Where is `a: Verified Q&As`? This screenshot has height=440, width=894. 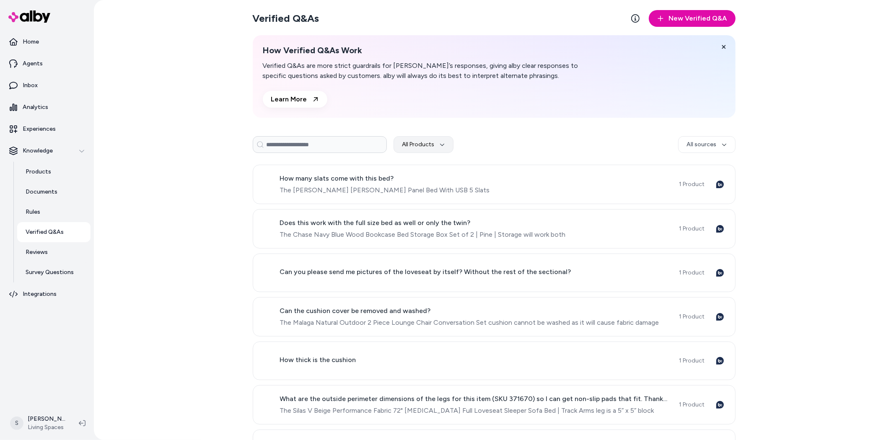
a: Verified Q&As is located at coordinates (54, 232).